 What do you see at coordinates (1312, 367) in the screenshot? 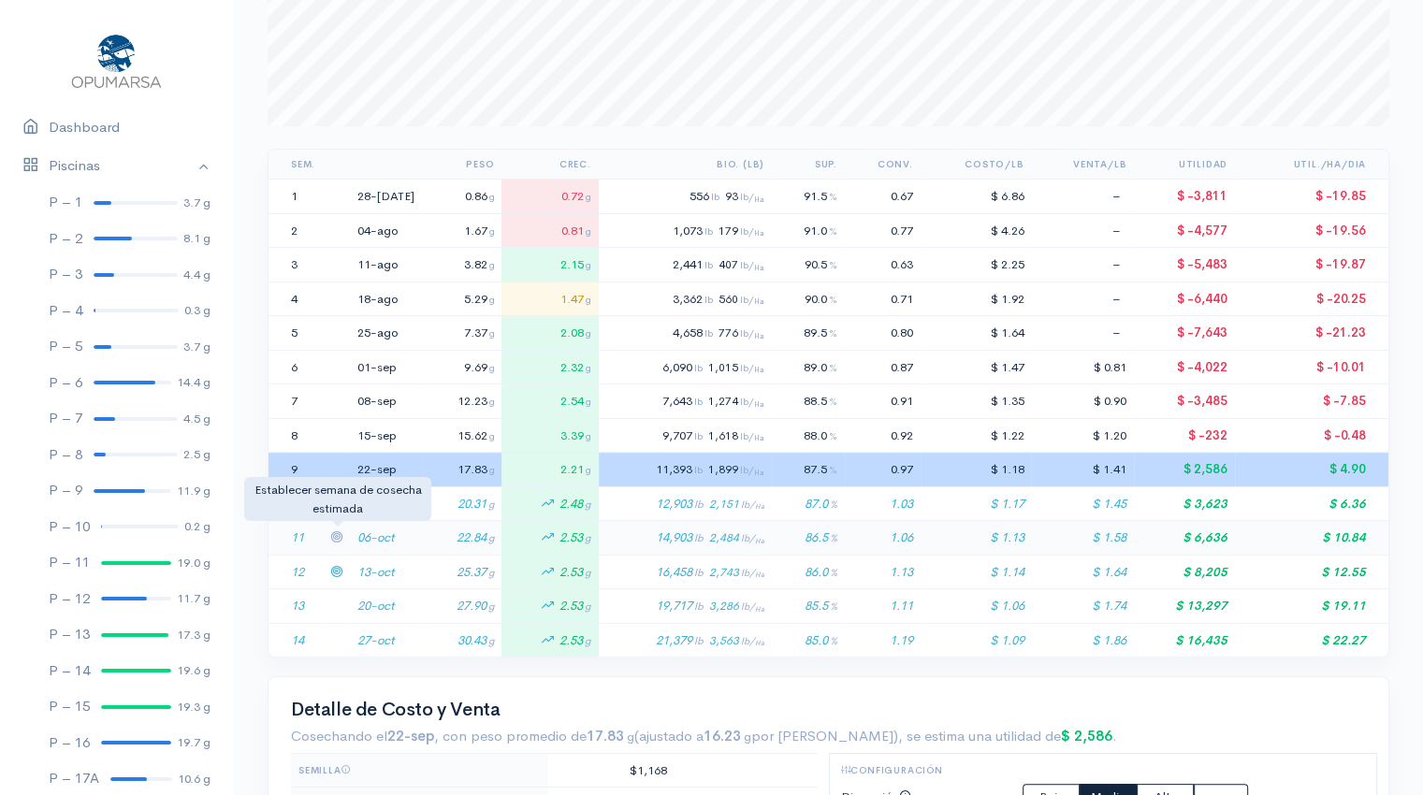
I see `td: $ -10.01` at bounding box center [1312, 367].